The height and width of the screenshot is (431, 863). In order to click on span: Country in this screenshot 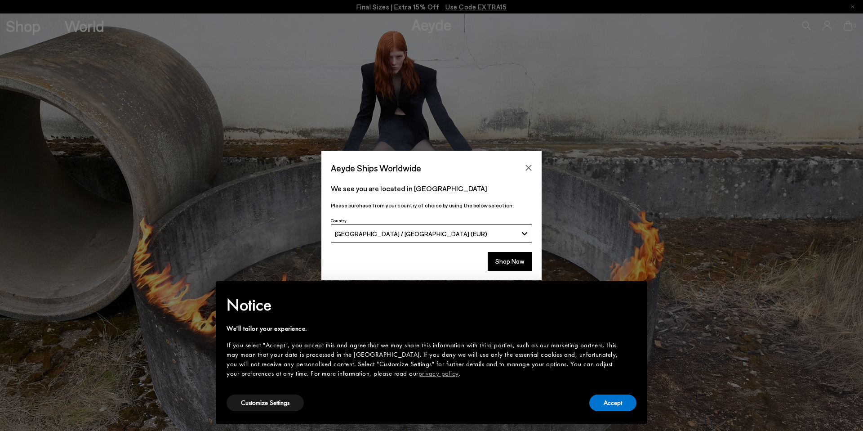, I will do `click(338, 220)`.